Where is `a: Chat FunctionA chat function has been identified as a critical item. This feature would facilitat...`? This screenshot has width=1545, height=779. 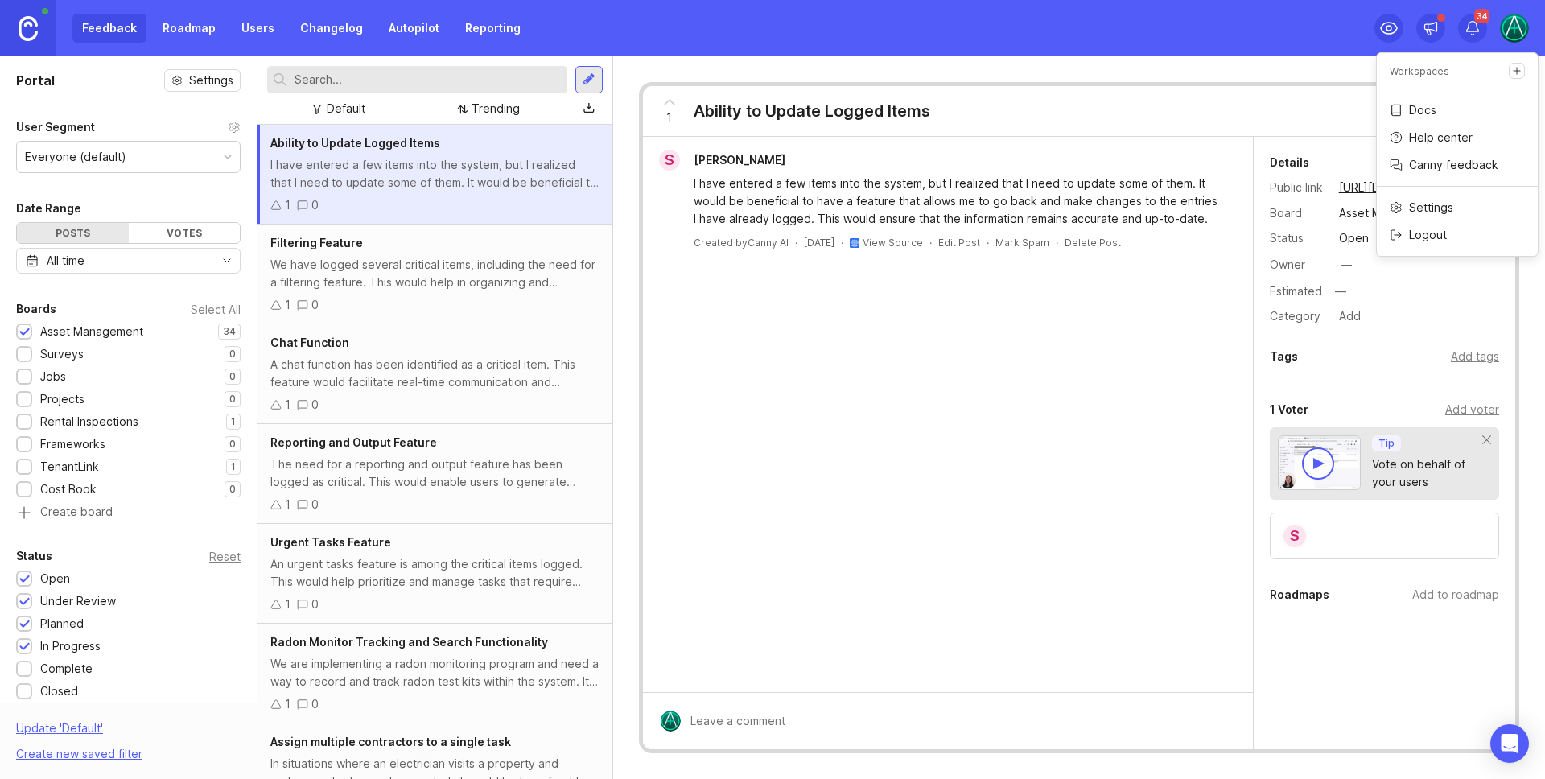
a: Chat FunctionA chat function has been identified as a critical item. This feature would facilitat... is located at coordinates (435, 374).